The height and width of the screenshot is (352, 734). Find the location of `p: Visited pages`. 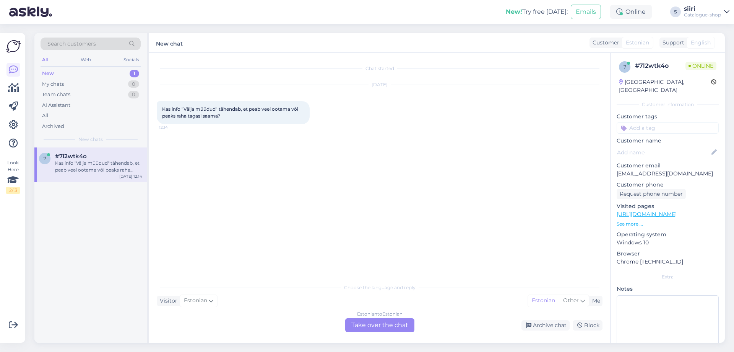

p: Visited pages is located at coordinates (668, 206).